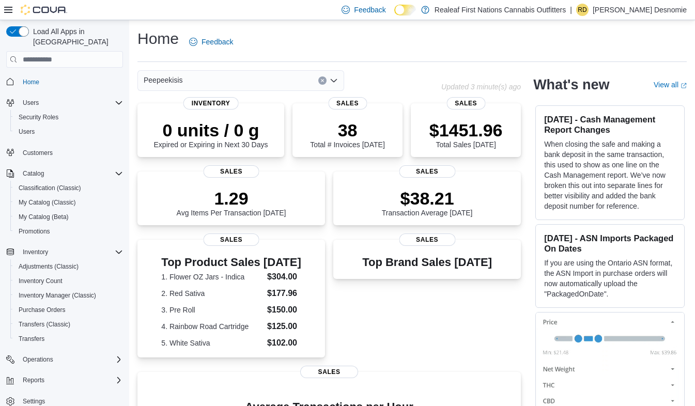 This screenshot has width=695, height=406. I want to click on img: Cova, so click(44, 10).